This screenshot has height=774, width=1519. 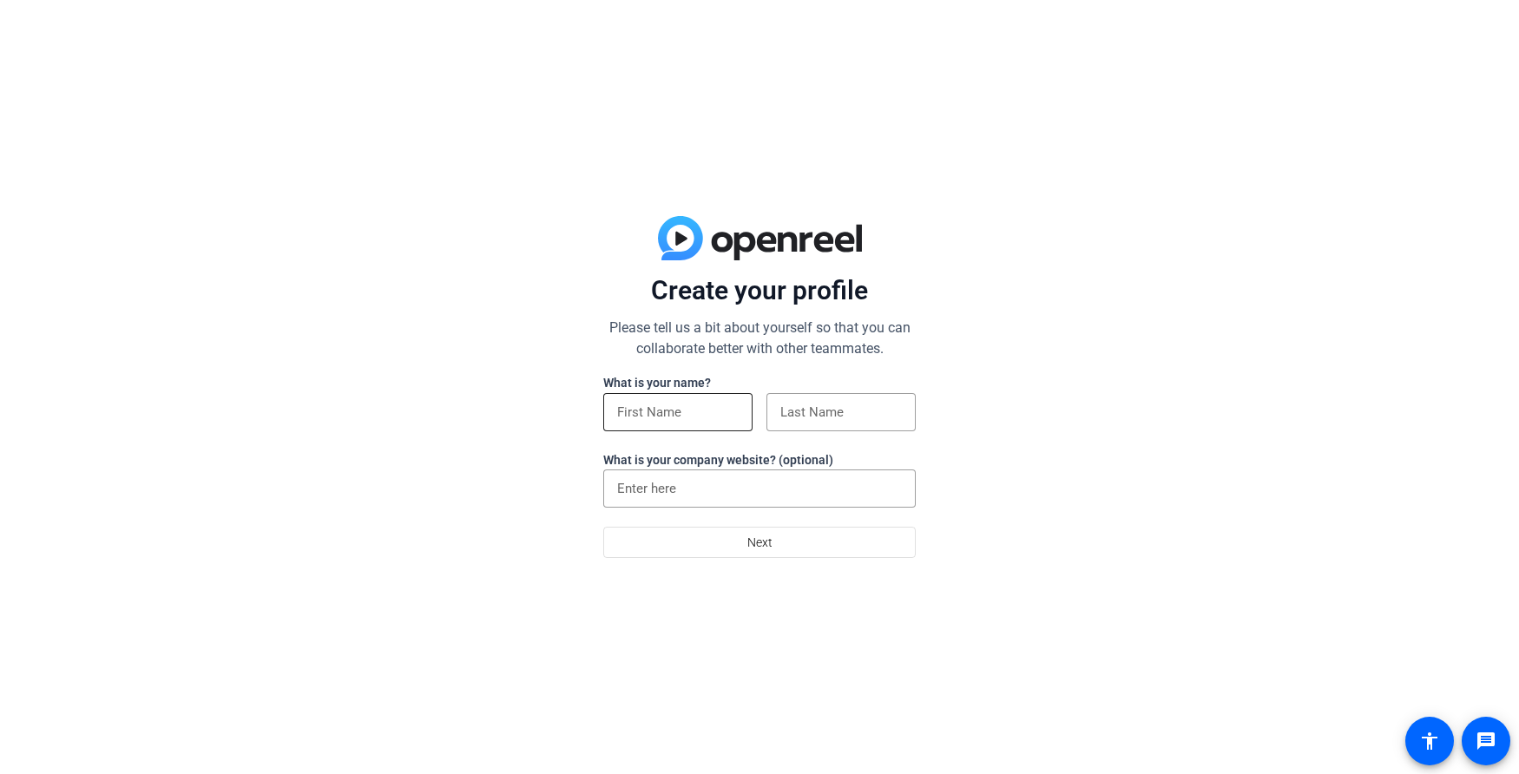 What do you see at coordinates (1429, 741) in the screenshot?
I see `mat-icon: accessibility` at bounding box center [1429, 741].